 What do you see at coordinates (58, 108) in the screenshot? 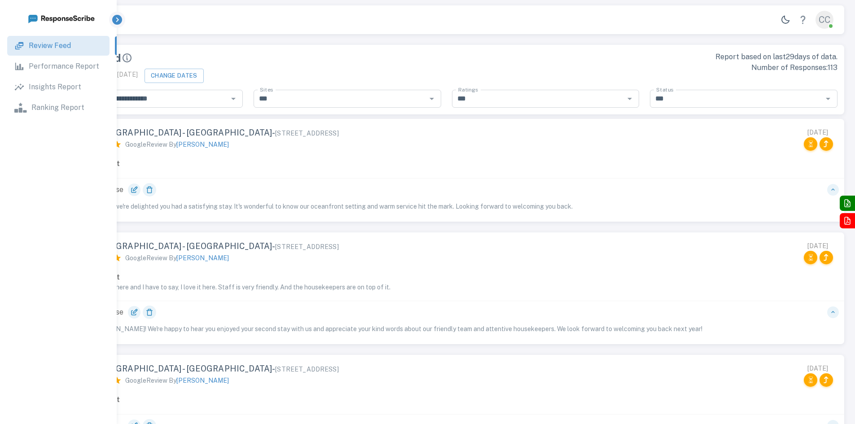
I see `p: Ranking Report` at bounding box center [58, 108].